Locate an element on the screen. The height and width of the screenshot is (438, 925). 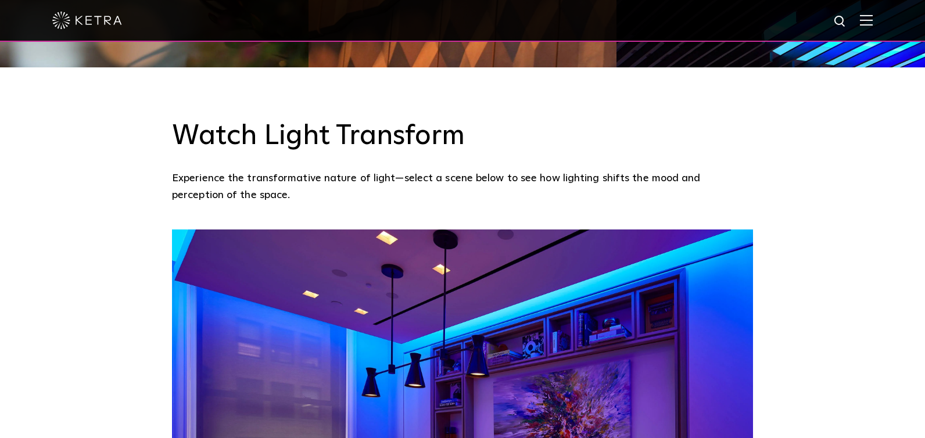
h3: Watch Light Transform is located at coordinates (462, 136).